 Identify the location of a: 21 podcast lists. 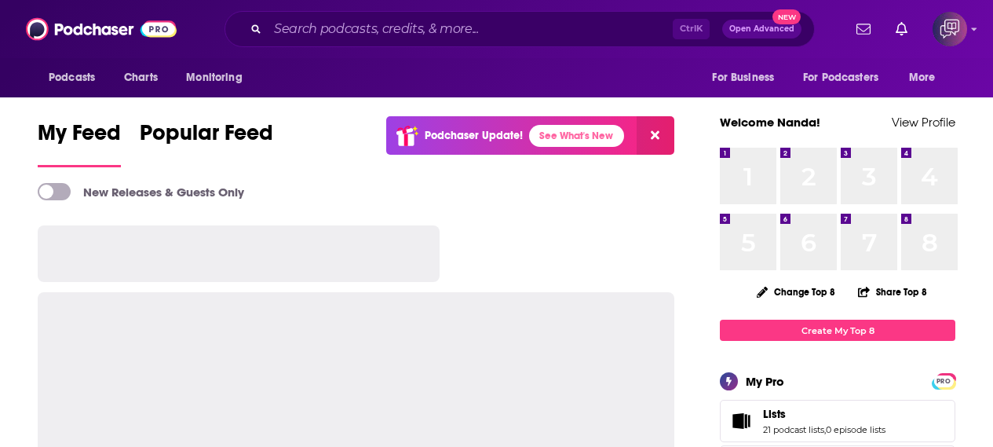
(793, 429).